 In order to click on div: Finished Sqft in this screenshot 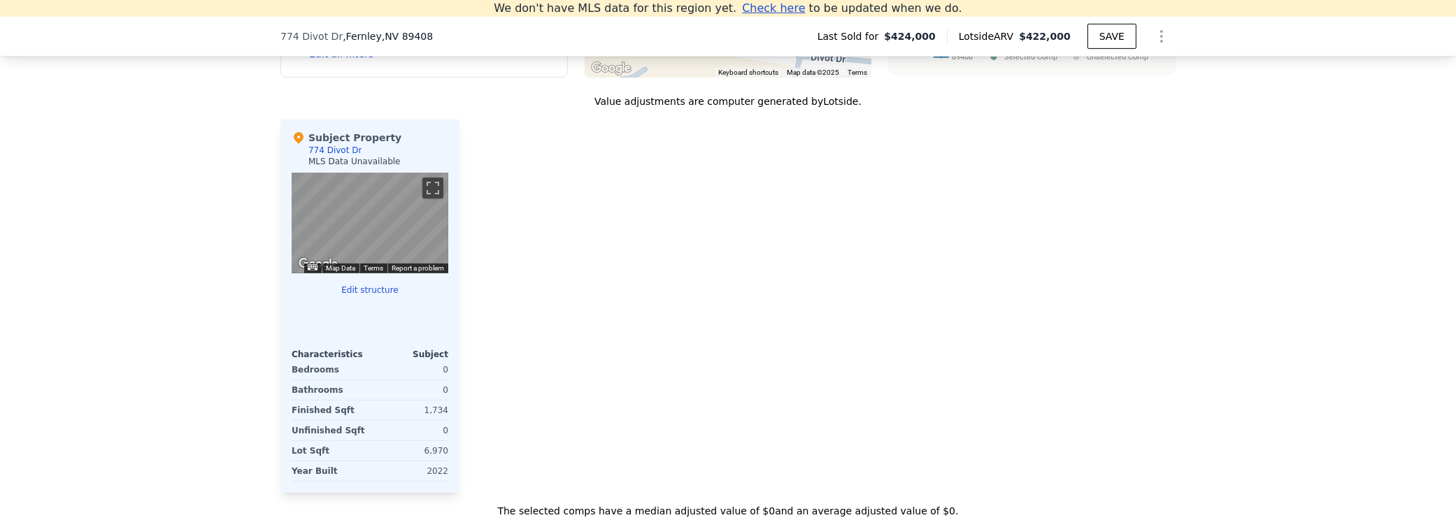, I will do `click(329, 411)`.